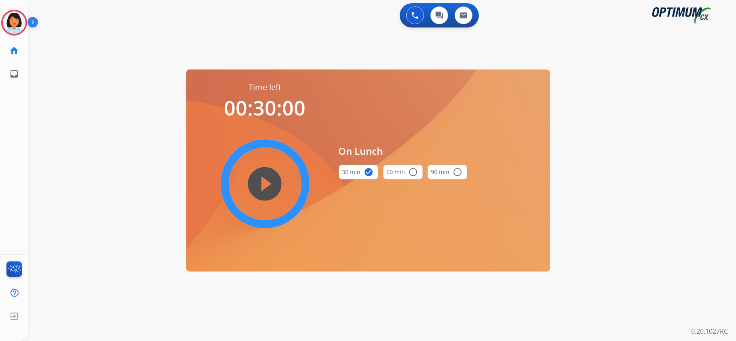 Image resolution: width=736 pixels, height=341 pixels. Describe the element at coordinates (14, 74) in the screenshot. I see `mat-icon: inbox` at that location.